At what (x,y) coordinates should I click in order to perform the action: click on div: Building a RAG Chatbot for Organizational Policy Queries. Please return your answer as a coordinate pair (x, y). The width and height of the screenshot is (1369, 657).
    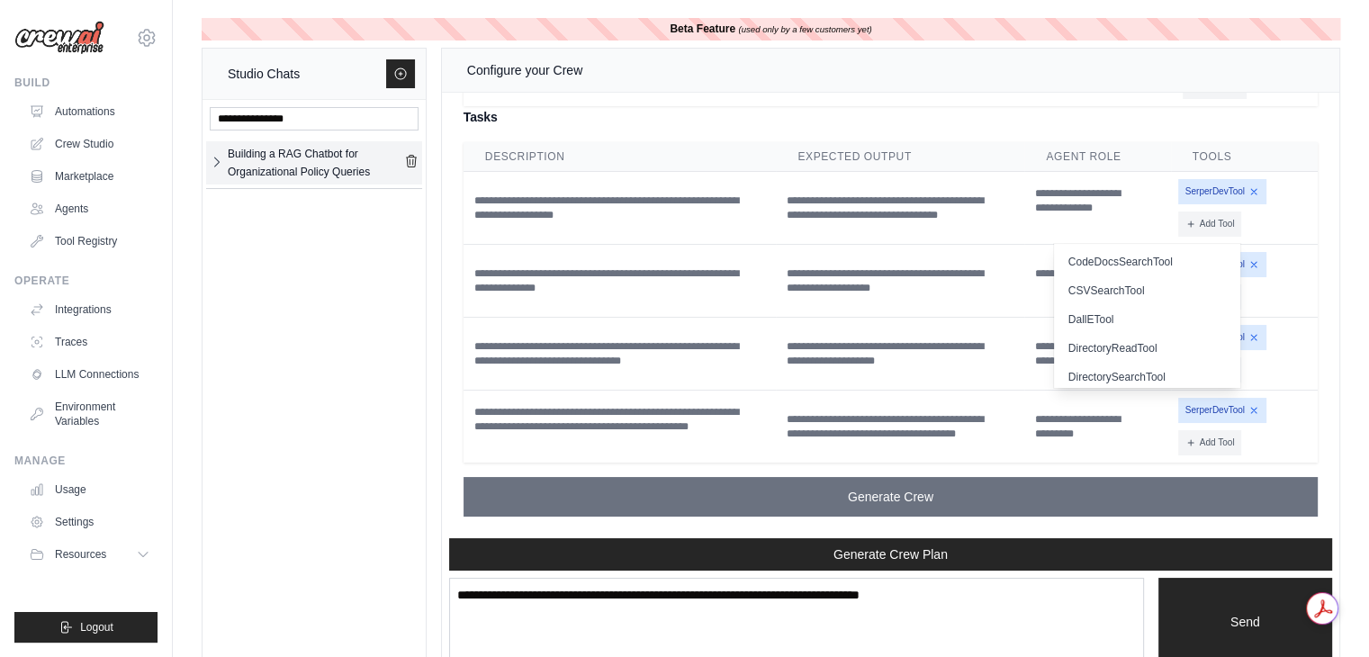
    Looking at the image, I should click on (316, 163).